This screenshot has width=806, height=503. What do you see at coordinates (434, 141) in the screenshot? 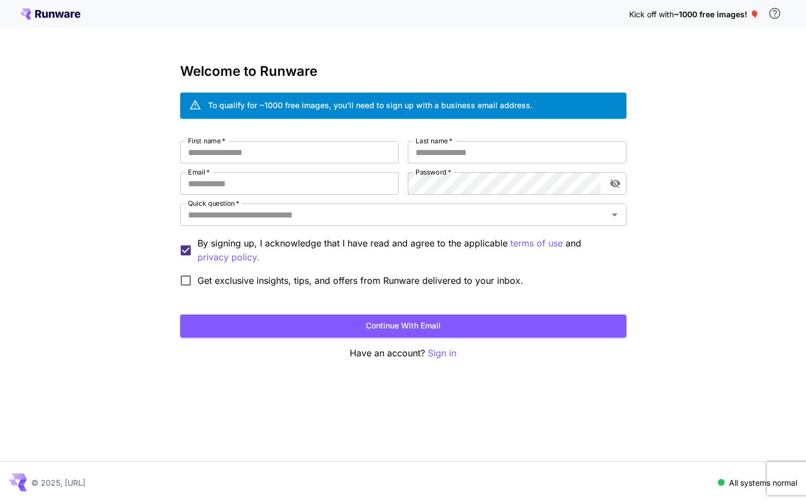
I see `label: Last name` at bounding box center [434, 141].